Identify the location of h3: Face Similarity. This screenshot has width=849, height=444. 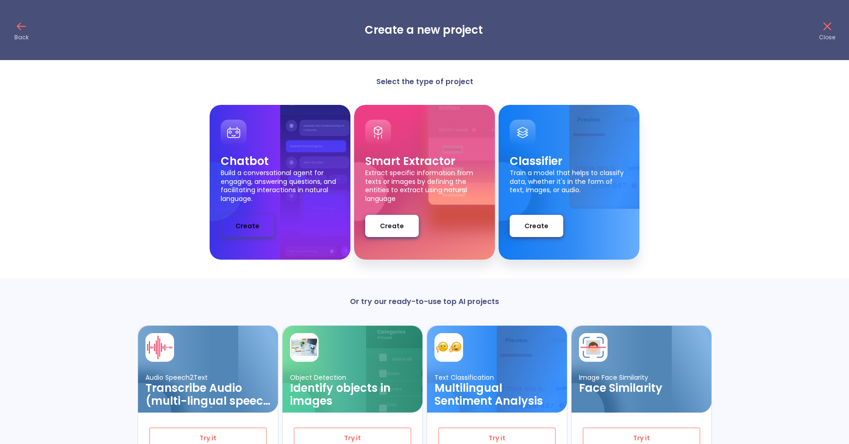
(641, 388).